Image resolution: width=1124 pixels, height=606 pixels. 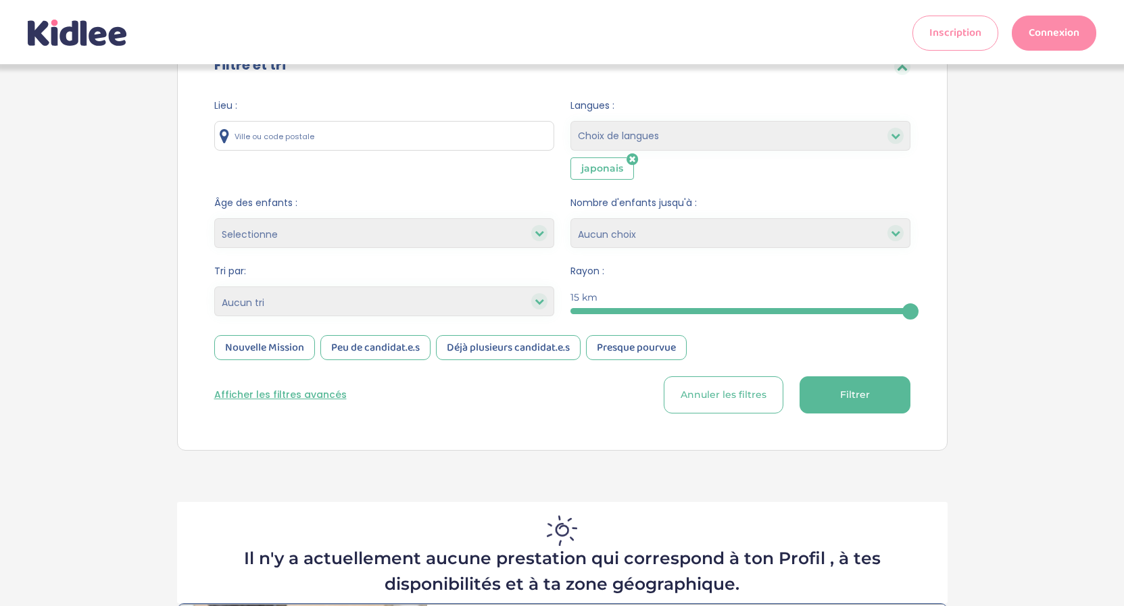 What do you see at coordinates (384, 203) in the screenshot?
I see `span: Âge des enfants :` at bounding box center [384, 203].